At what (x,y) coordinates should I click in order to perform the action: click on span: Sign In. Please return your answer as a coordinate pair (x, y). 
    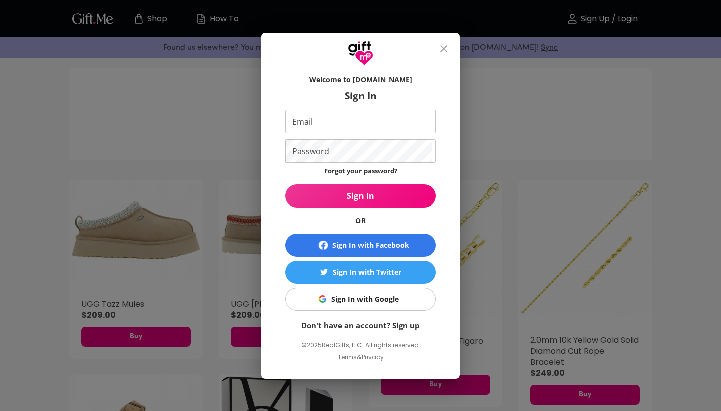
    Looking at the image, I should click on (361, 196).